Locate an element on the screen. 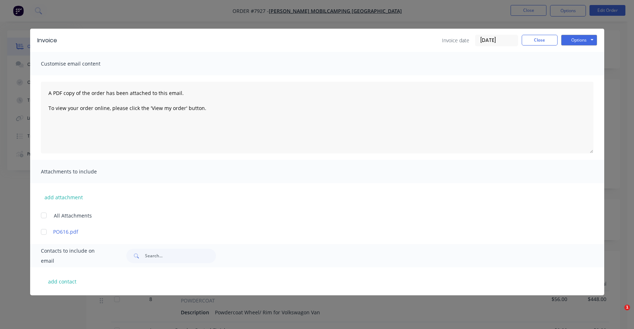 The height and width of the screenshot is (329, 634). div: Invoice is located at coordinates (47, 41).